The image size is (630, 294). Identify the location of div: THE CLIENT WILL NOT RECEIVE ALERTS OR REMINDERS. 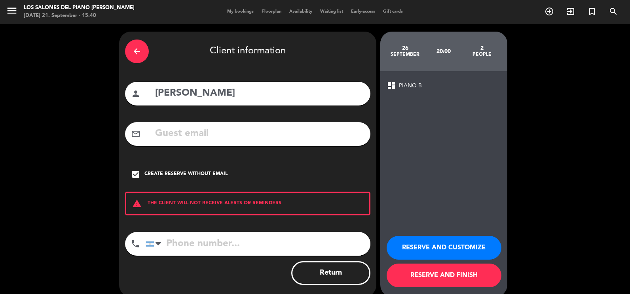
(248, 204).